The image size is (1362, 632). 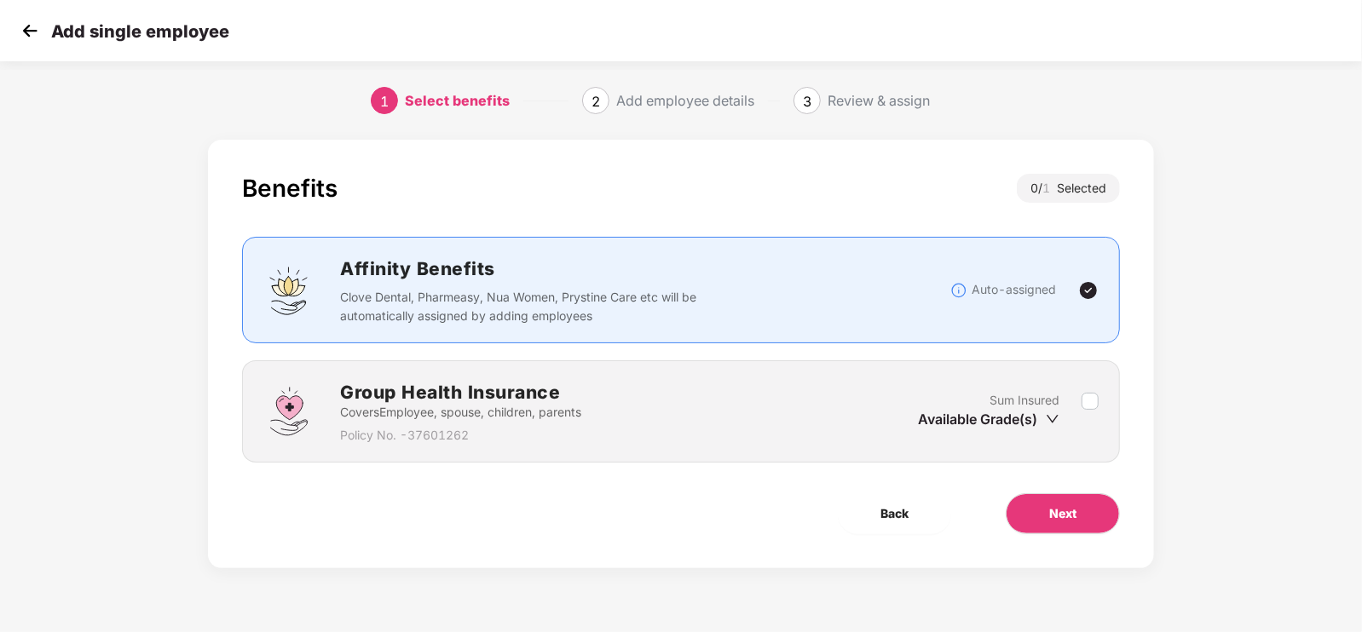 What do you see at coordinates (290, 188) in the screenshot?
I see `div: Benefits` at bounding box center [290, 188].